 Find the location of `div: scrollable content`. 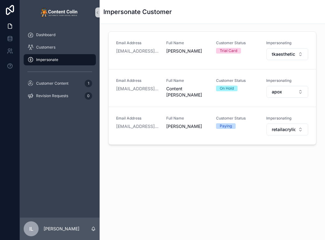

div: scrollable content is located at coordinates (60, 67).